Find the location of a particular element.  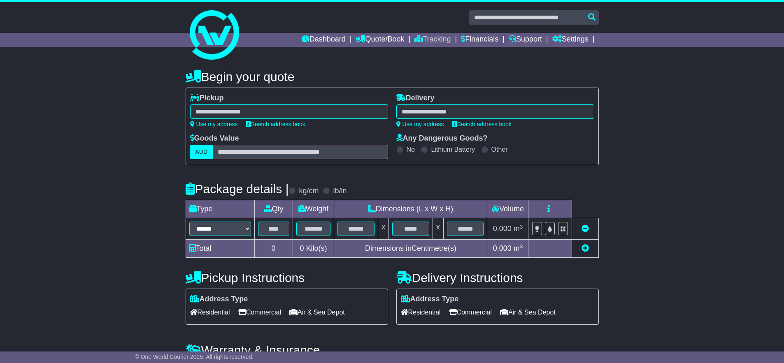

a: Add new item is located at coordinates (585, 248).